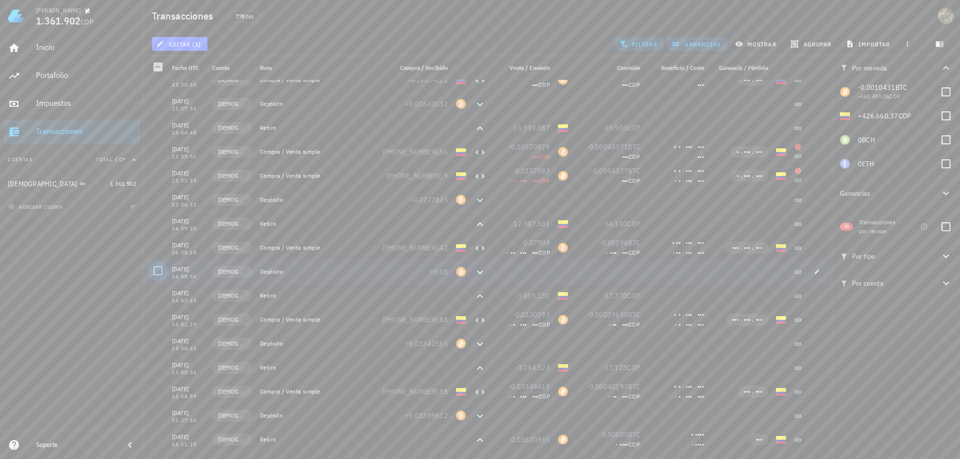 The height and width of the screenshot is (459, 960). Describe the element at coordinates (429, 200) in the screenshot. I see `span: +0,0722845` at that location.